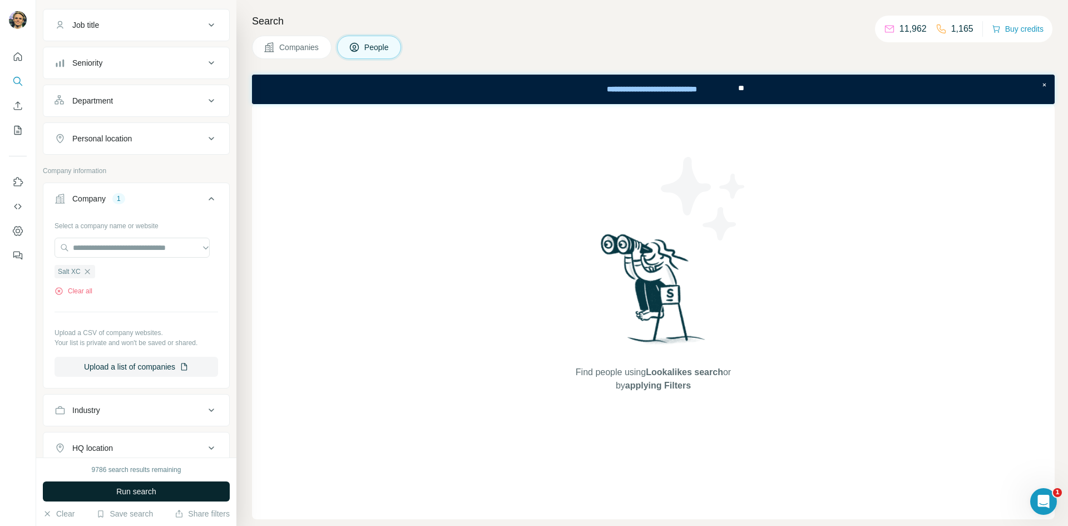 This screenshot has height=526, width=1068. What do you see at coordinates (136, 63) in the screenshot?
I see `button: Seniority` at bounding box center [136, 63].